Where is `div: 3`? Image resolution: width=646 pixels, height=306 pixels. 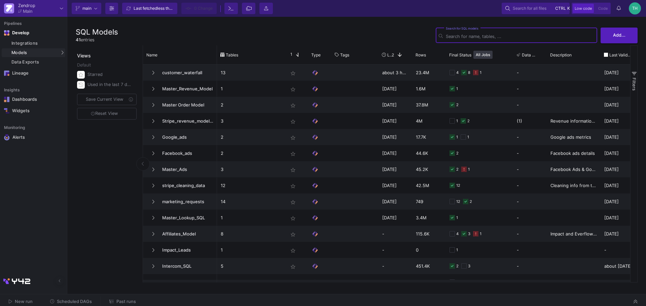
div: 3 is located at coordinates (469, 266).